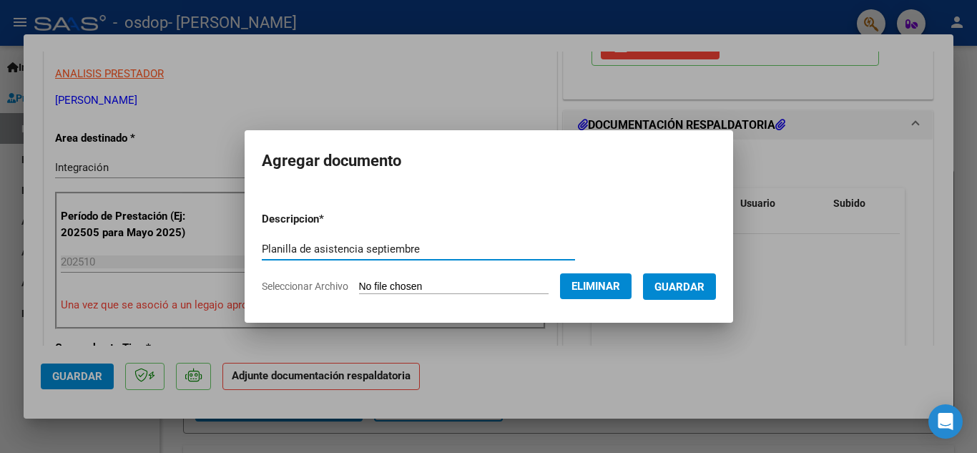 The image size is (977, 453). What do you see at coordinates (330, 219) in the screenshot?
I see `p: Descripcion` at bounding box center [330, 219].